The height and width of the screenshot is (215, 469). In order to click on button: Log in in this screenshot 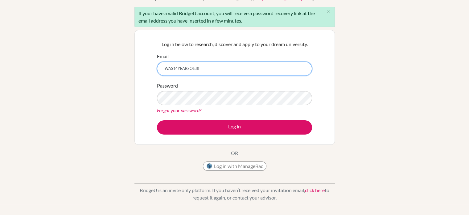, I will do `click(235, 127)`.